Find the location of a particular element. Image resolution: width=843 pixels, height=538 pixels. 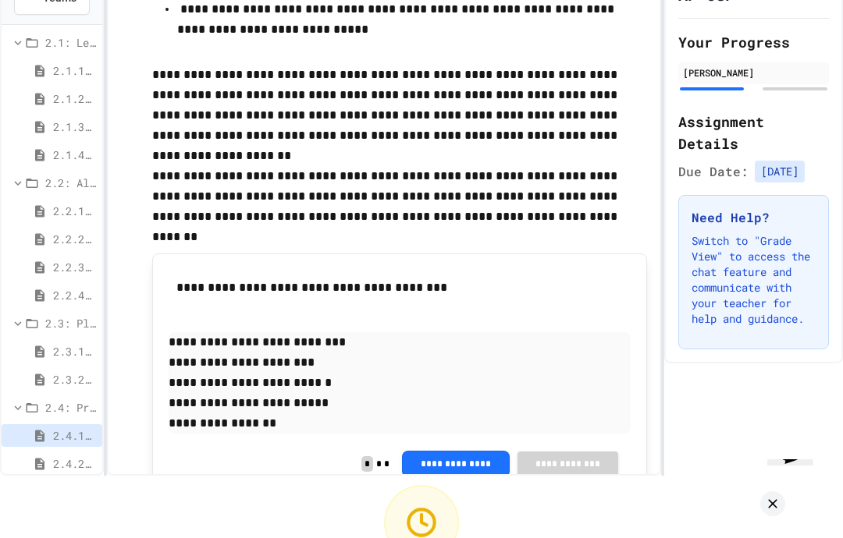

span: 2.2.2: Specifying Ideas with Pseudocode is located at coordinates (74, 239).